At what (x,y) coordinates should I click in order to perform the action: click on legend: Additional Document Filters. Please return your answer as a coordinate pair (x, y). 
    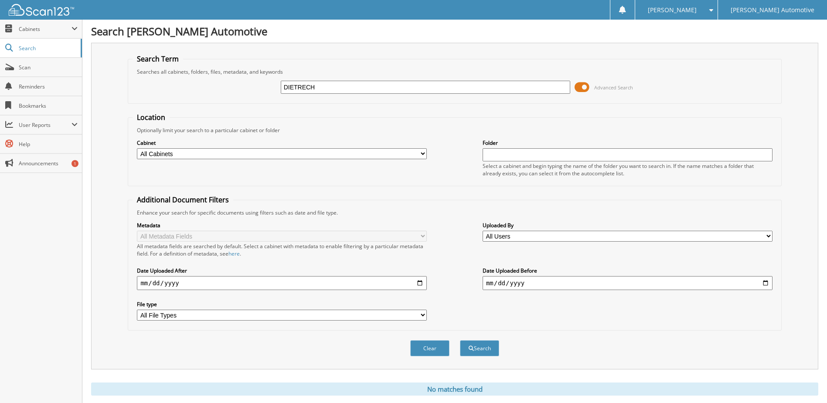
    Looking at the image, I should click on (183, 200).